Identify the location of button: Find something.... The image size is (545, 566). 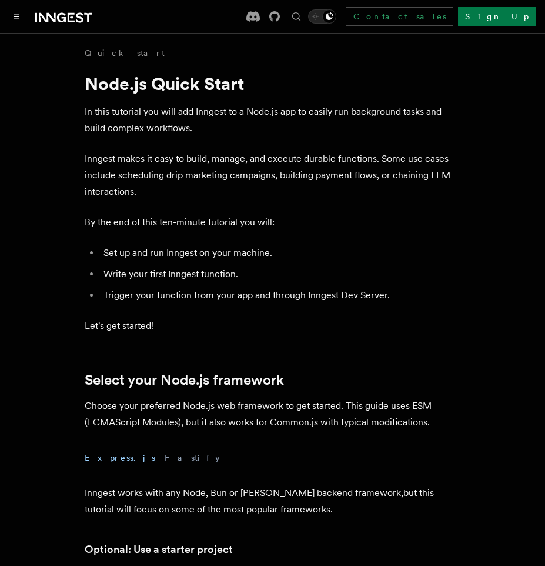
(296, 16).